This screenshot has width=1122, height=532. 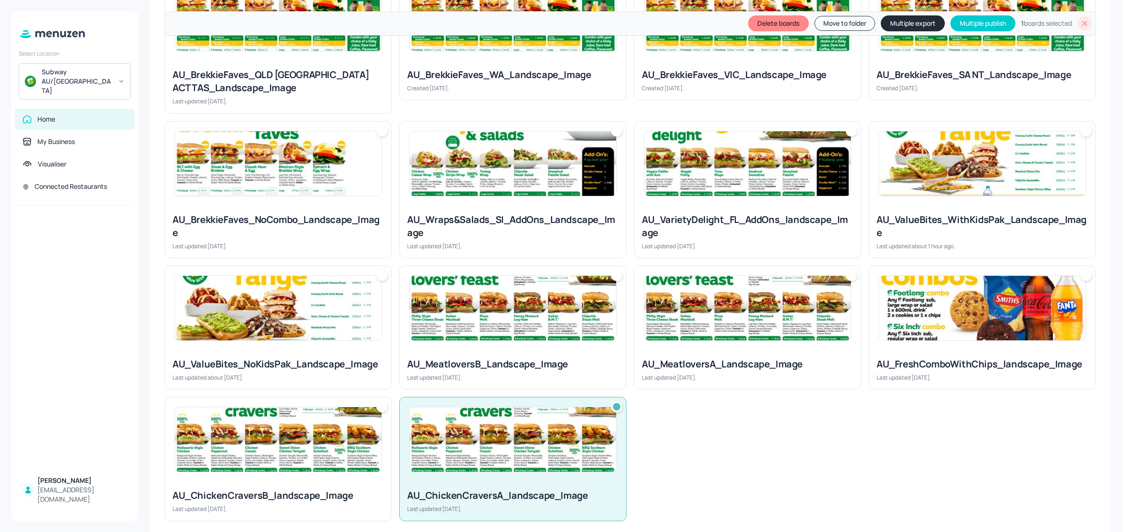 I want to click on button: Move to folder, so click(x=845, y=23).